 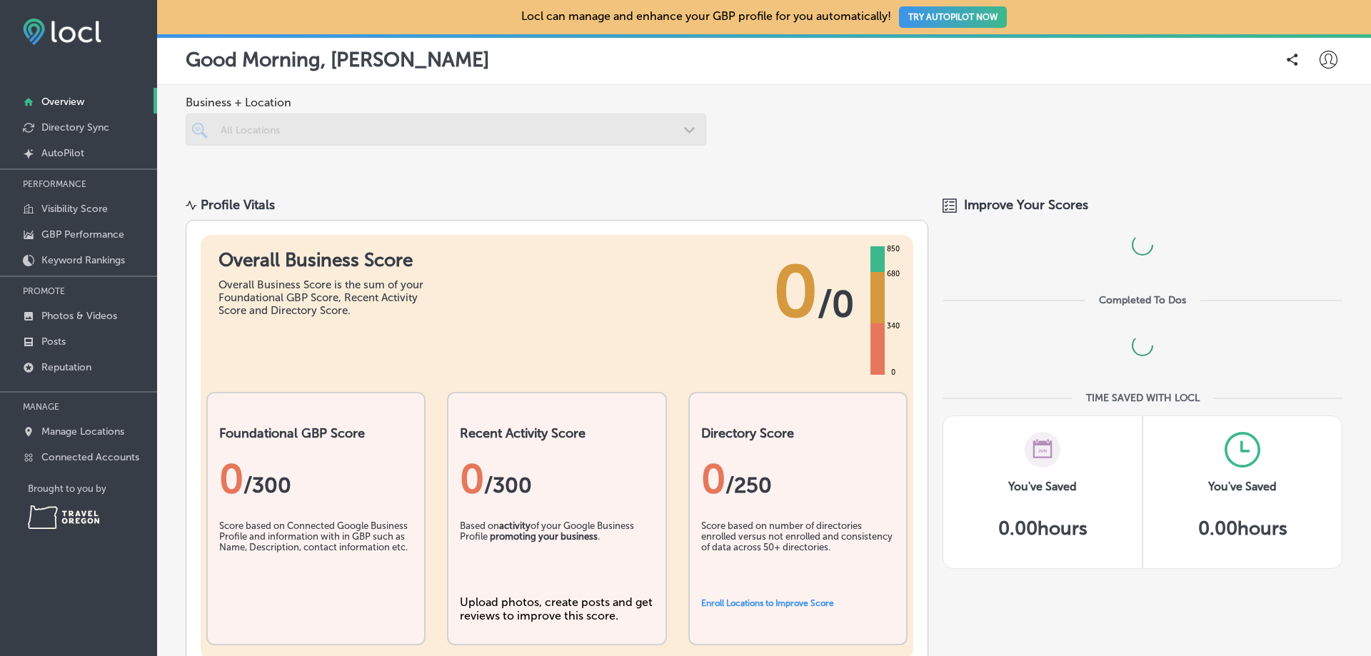 I want to click on b: activity, so click(x=515, y=526).